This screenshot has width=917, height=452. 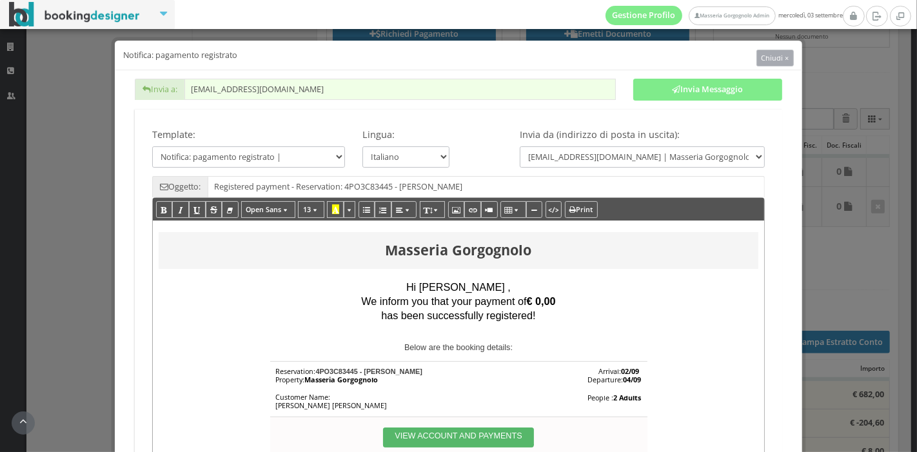 What do you see at coordinates (775, 58) in the screenshot?
I see `button: Close` at bounding box center [775, 58].